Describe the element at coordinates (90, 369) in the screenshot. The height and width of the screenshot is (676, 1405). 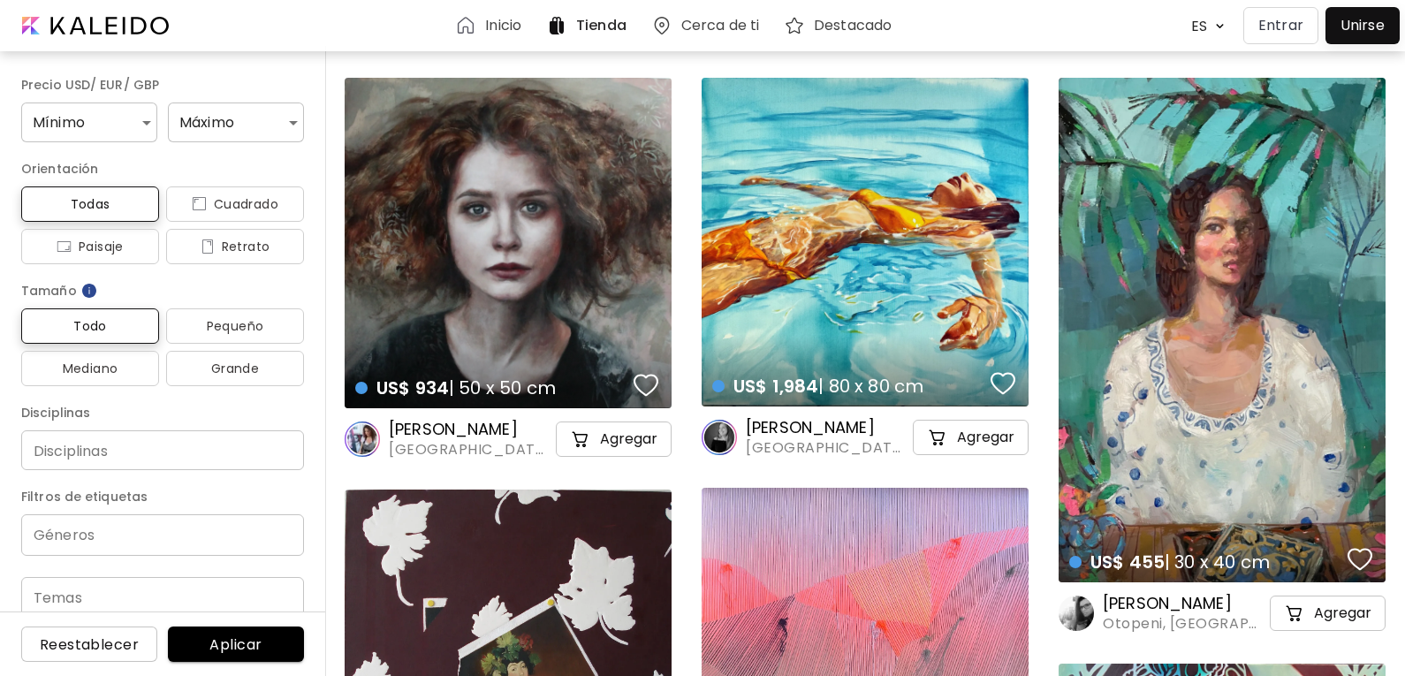
I see `span: Mediano` at that location.